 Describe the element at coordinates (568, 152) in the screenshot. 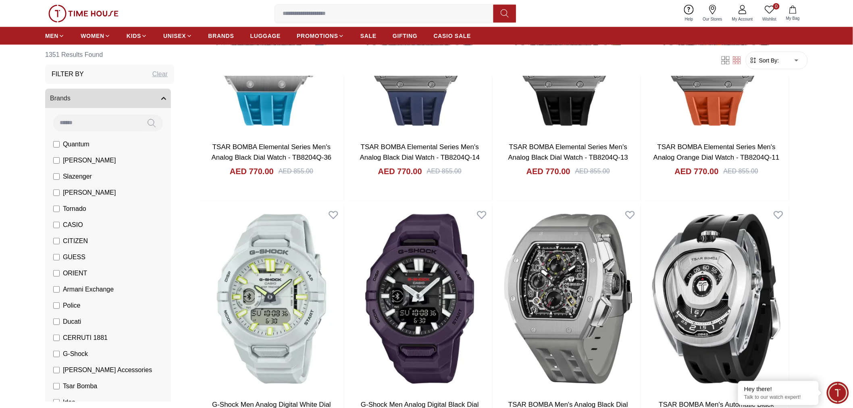

I see `a: TSAR BOMBA Elemental Series Men's Analog Black Dial Watch - TB8204Q-13` at that location.